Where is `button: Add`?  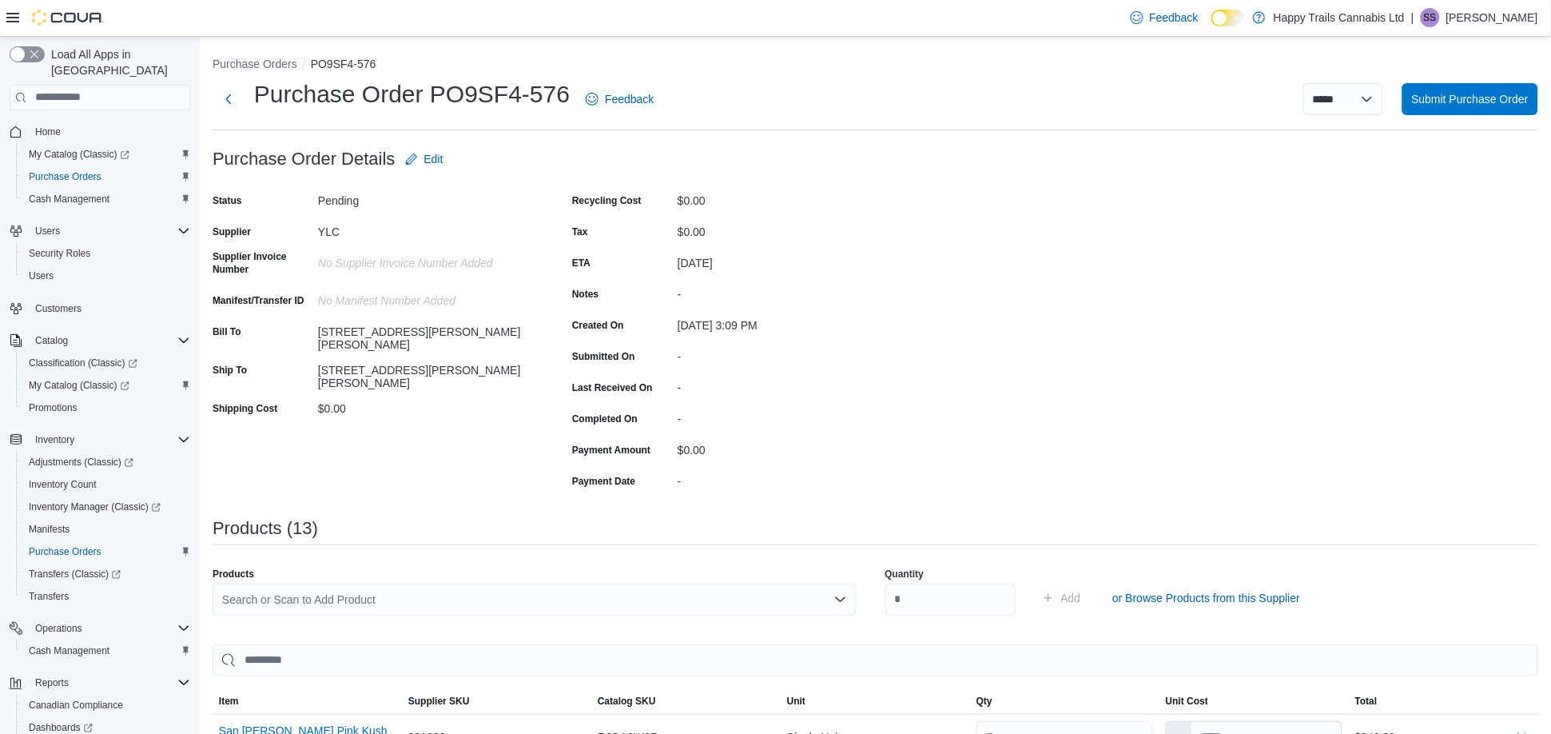 button: Add is located at coordinates (1061, 598).